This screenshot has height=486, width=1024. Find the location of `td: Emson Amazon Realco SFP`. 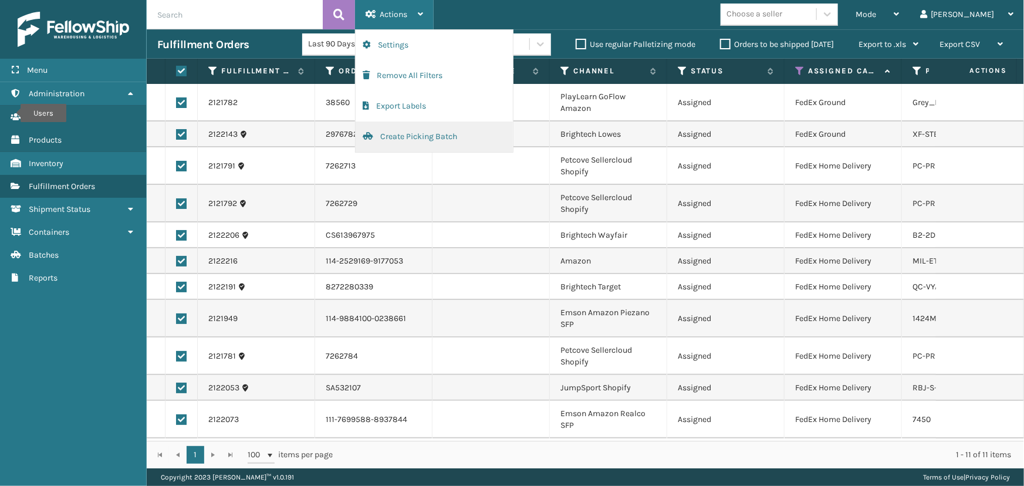

td: Emson Amazon Realco SFP is located at coordinates (609, 420).